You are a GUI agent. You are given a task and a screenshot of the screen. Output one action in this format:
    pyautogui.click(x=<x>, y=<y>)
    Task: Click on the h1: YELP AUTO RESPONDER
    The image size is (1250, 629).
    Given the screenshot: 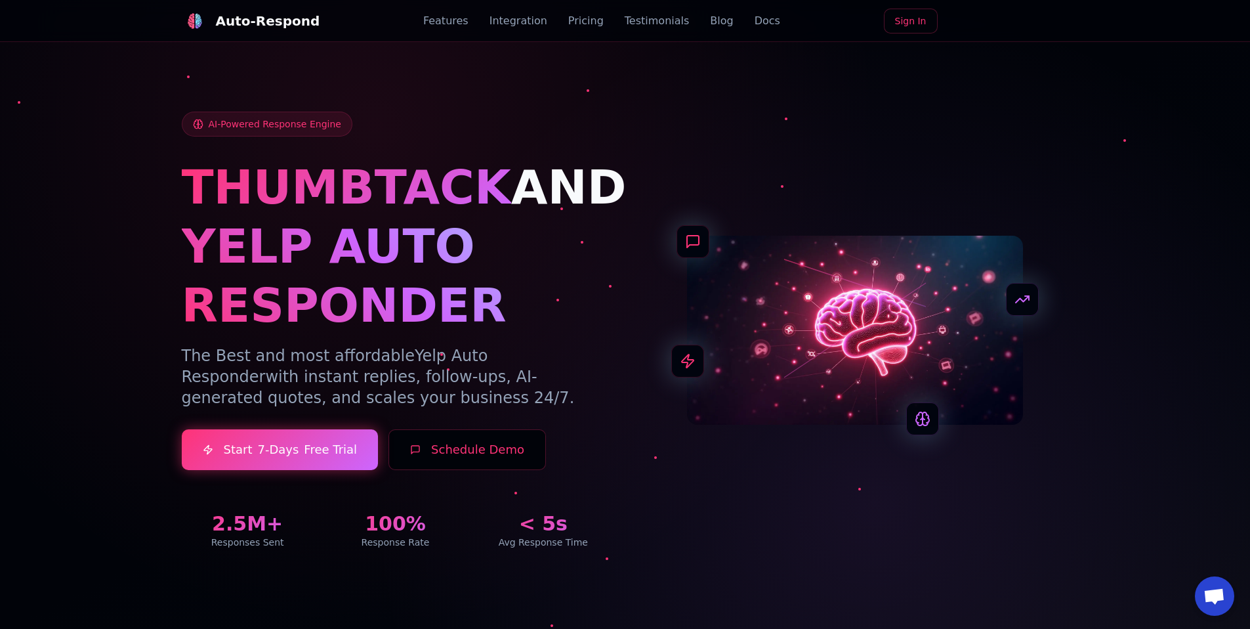 What is the action you would take?
    pyautogui.click(x=396, y=276)
    